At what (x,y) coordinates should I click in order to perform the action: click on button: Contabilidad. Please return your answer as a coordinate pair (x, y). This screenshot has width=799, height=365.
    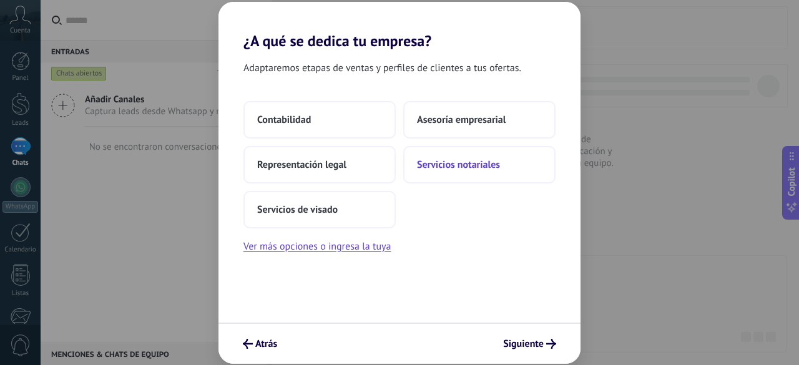
    Looking at the image, I should click on (320, 120).